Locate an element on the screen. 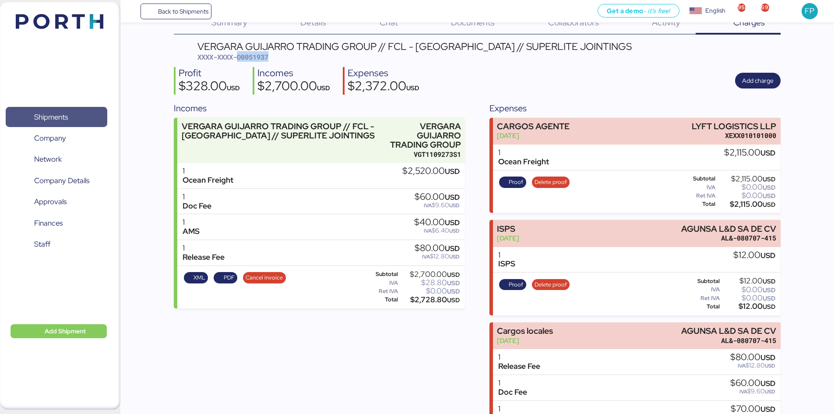 The width and height of the screenshot is (834, 414). span: PDF is located at coordinates (229, 278).